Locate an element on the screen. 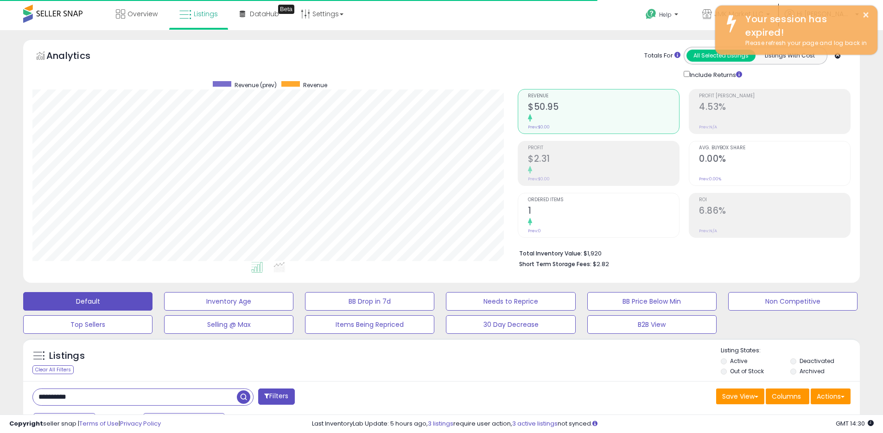 The height and width of the screenshot is (433, 883). button: Last 7 Days is located at coordinates (64, 421).